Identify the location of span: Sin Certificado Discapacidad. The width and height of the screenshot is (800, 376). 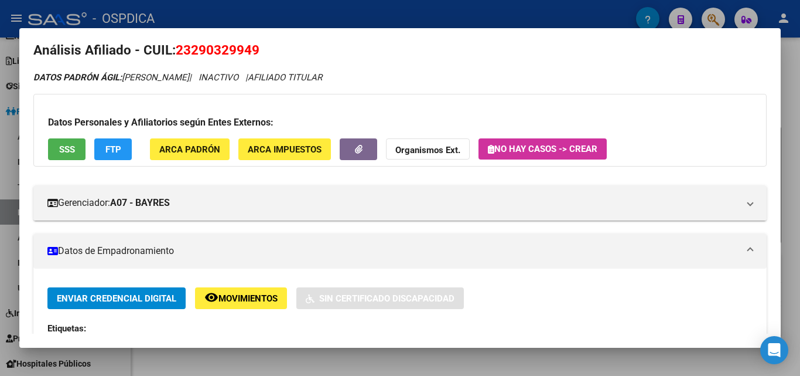
(387, 298).